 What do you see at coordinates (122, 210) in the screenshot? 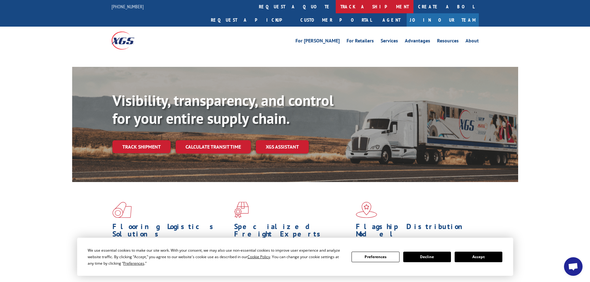
I see `img: xgs-icon-total-supply-chain-intelligence-red` at bounding box center [122, 210].